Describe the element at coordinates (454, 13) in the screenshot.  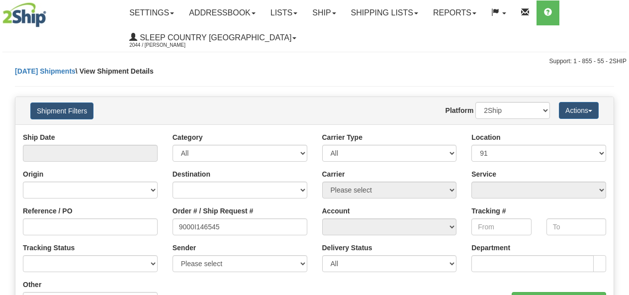
I see `a: Reports` at that location.